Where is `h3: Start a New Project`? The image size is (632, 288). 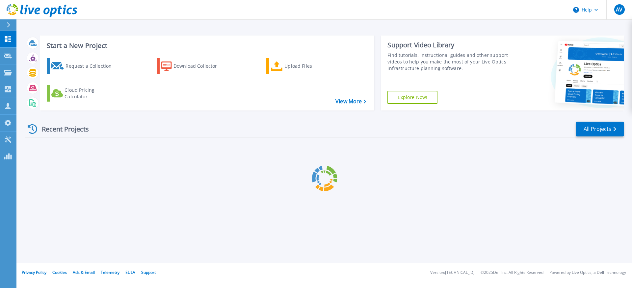 h3: Start a New Project is located at coordinates (206, 46).